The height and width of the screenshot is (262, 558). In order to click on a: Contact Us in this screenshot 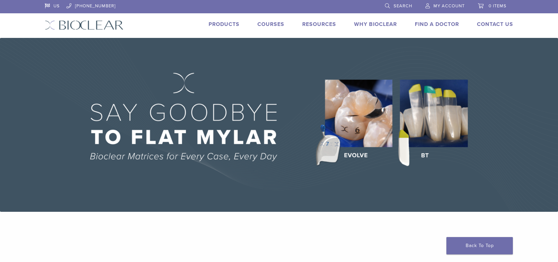, I will do `click(495, 24)`.